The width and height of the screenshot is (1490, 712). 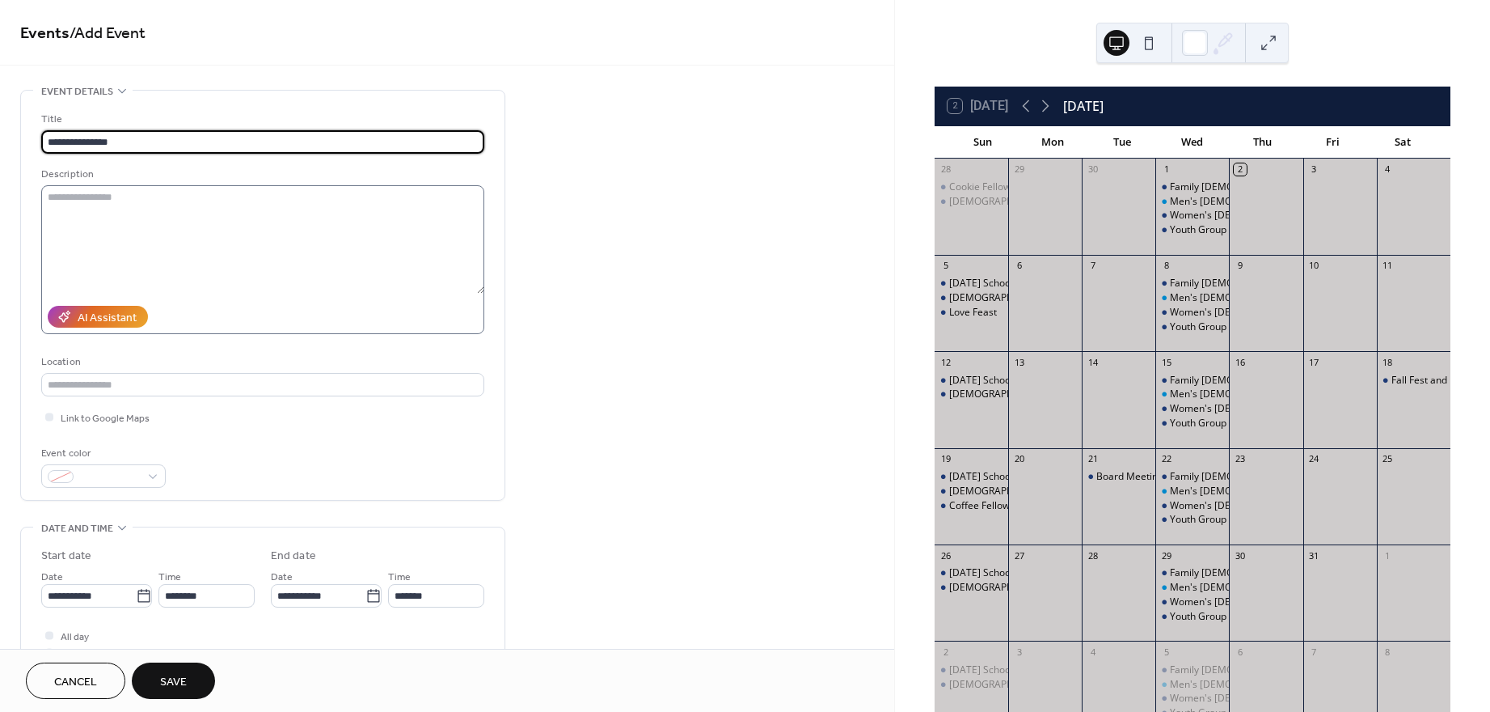 I want to click on div: 12, so click(x=945, y=361).